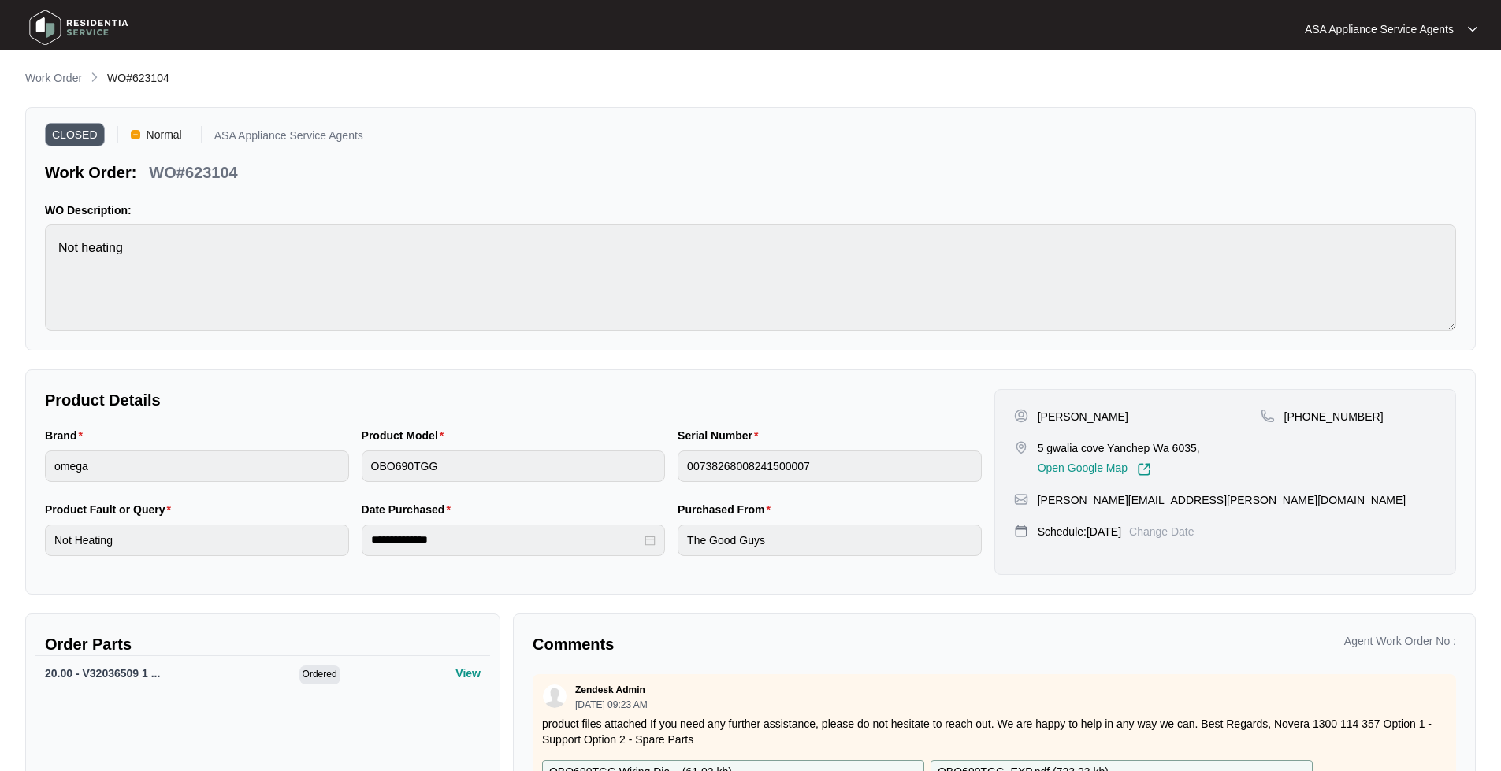  I want to click on label: Product Model, so click(406, 436).